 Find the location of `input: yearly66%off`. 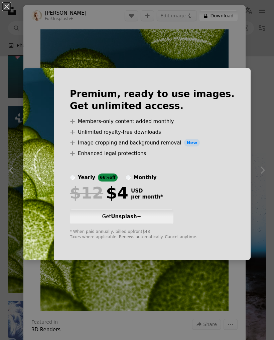

input: yearly66%off is located at coordinates (72, 178).